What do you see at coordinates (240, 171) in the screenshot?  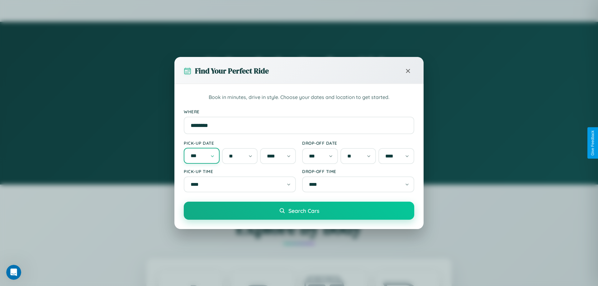 I see `label: Pick-up Time` at bounding box center [240, 171].